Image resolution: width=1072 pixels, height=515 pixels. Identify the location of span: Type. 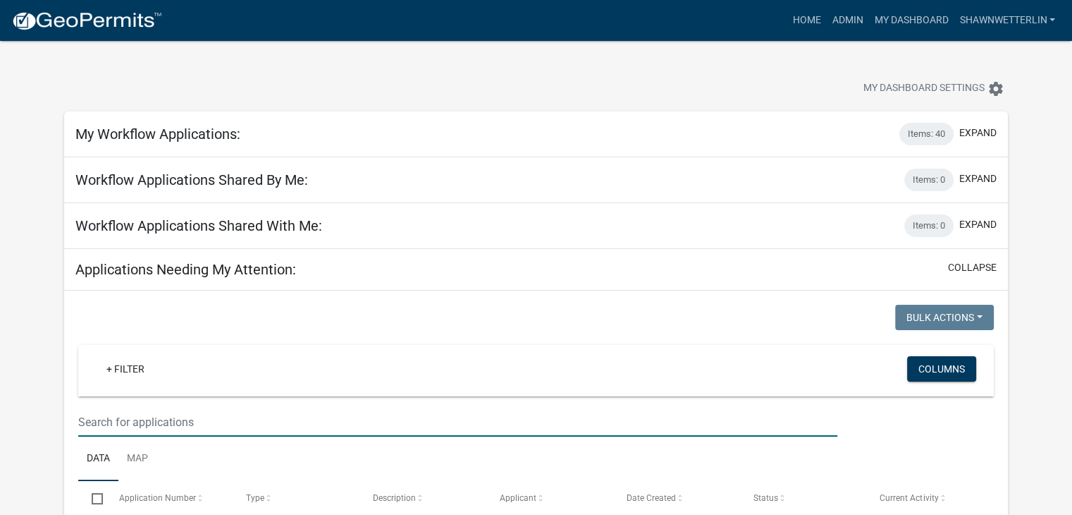
(255, 498).